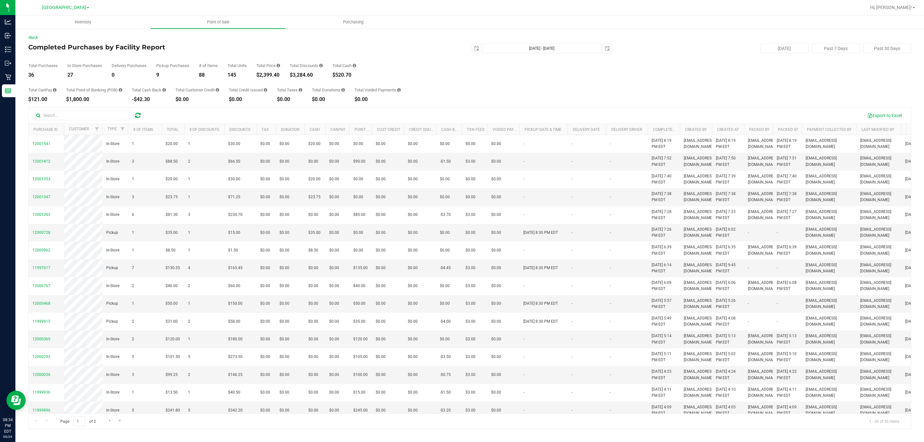 Image resolution: width=924 pixels, height=442 pixels. I want to click on a: Donation, so click(290, 130).